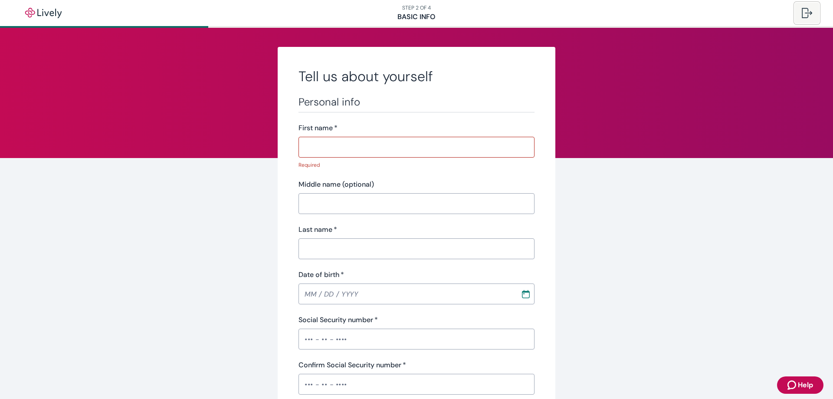  What do you see at coordinates (352, 365) in the screenshot?
I see `label: Confirm Social Security number` at bounding box center [352, 365].